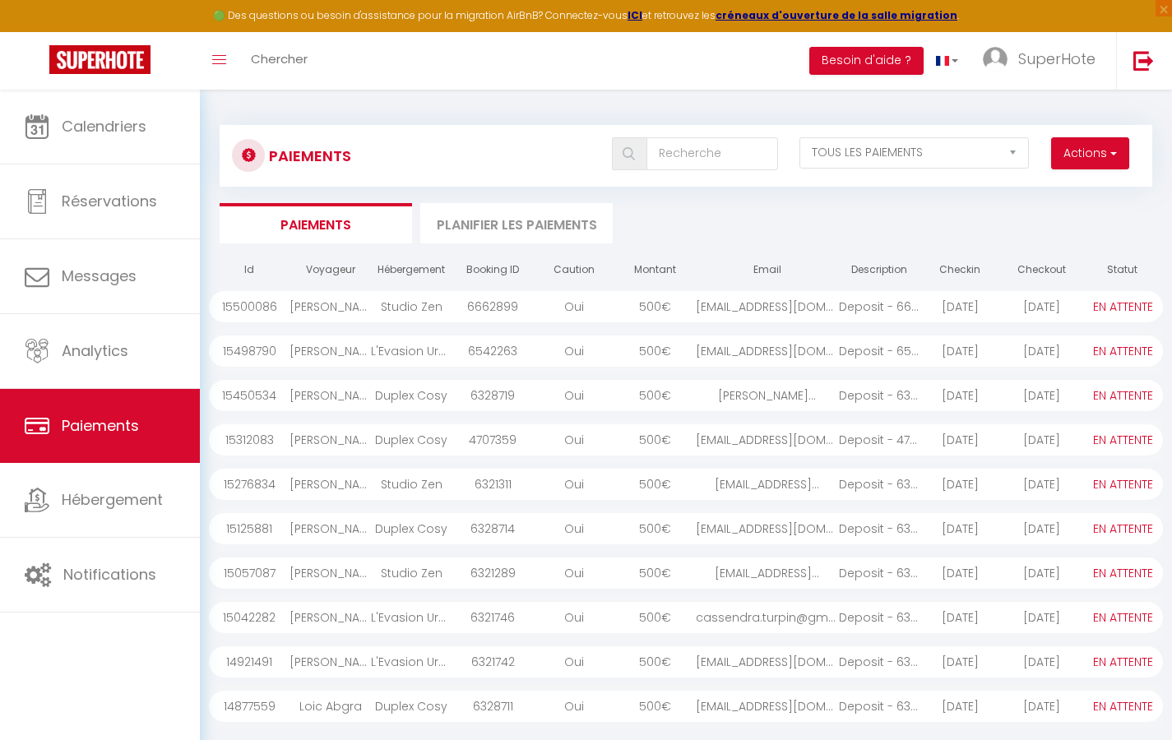 The height and width of the screenshot is (740, 1172). Describe the element at coordinates (879, 573) in the screenshot. I see `div: Deposit - 6321289 - ...` at that location.